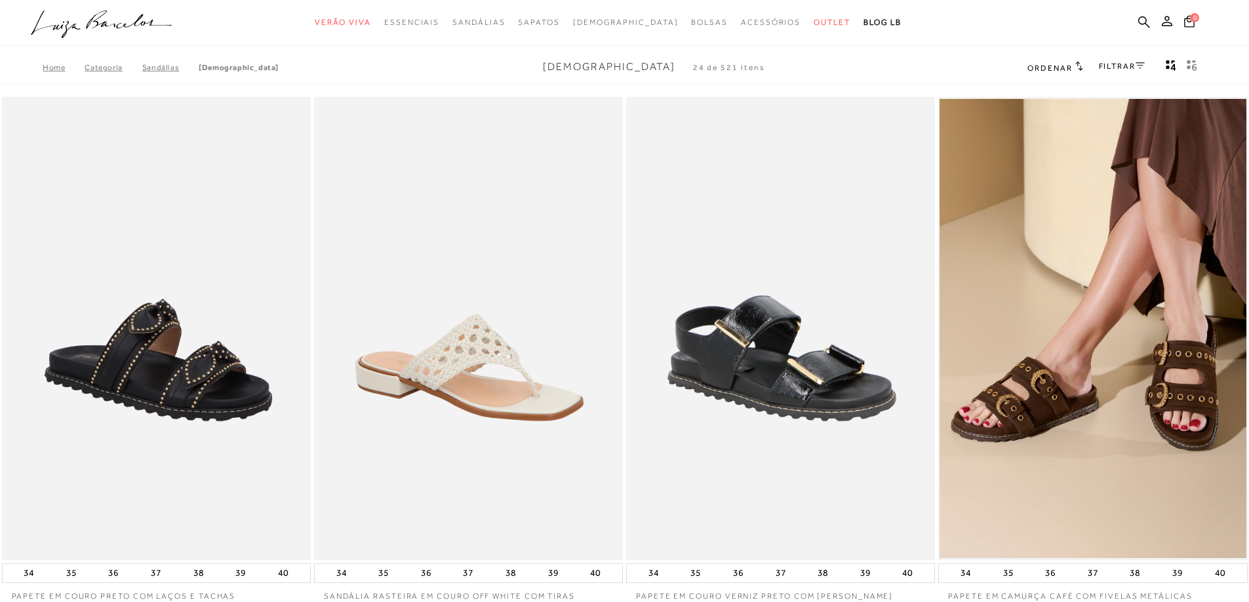 The width and height of the screenshot is (1249, 602). I want to click on a: PAPETE EM CAMURÇA CAFÉ COM FIVELAS METÁLICAS PAPETE EM CAMURÇA CAFÉ COM FIVELAS METÁLICAS, so click(1092, 328).